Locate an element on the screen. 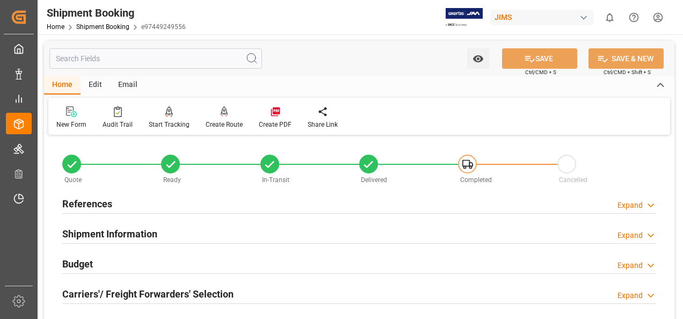 Image resolution: width=683 pixels, height=319 pixels. span: Ctrl/CMD + Shift + S is located at coordinates (627, 72).